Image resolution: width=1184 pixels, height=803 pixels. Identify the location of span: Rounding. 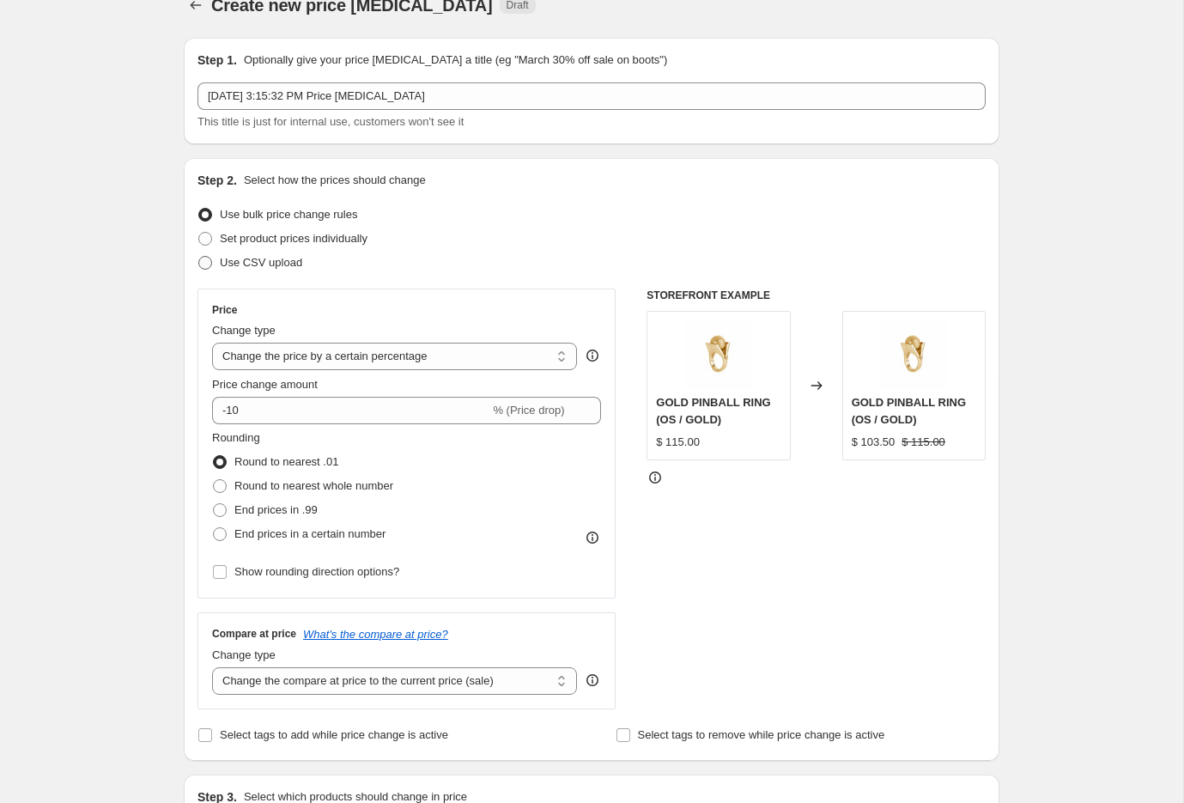
(236, 437).